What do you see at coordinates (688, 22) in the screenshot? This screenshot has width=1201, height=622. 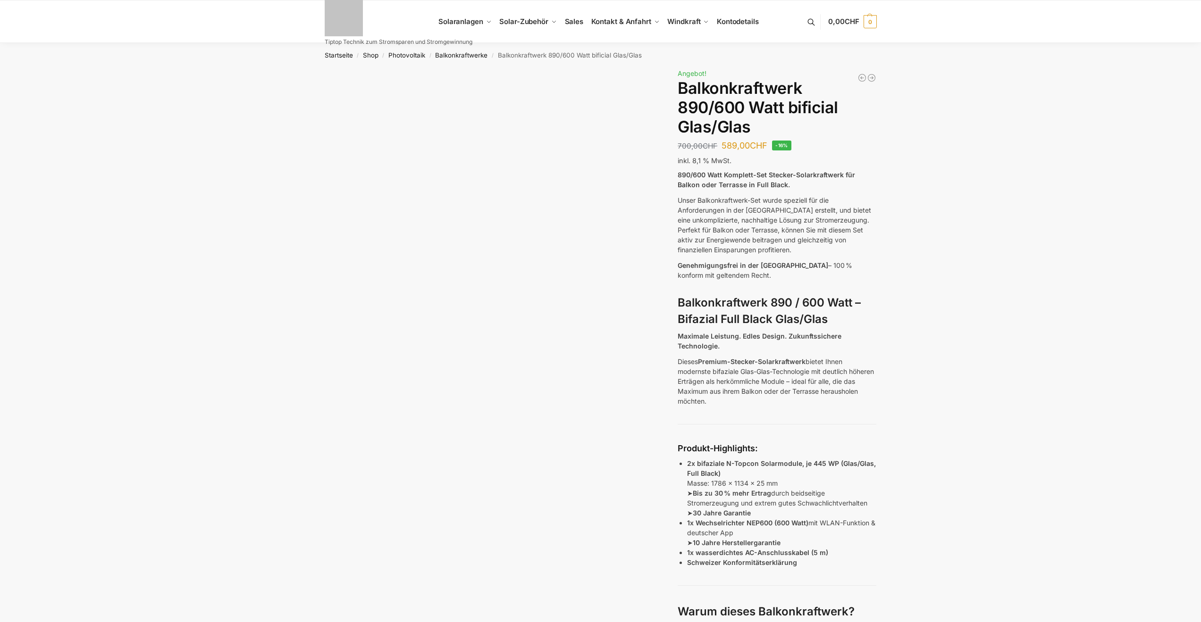 I see `a: Windkraft` at bounding box center [688, 22].